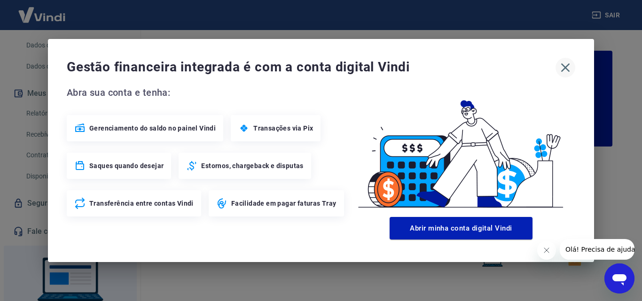  Describe the element at coordinates (152, 128) in the screenshot. I see `span: Gerenciamento do saldo no painel Vindi` at that location.